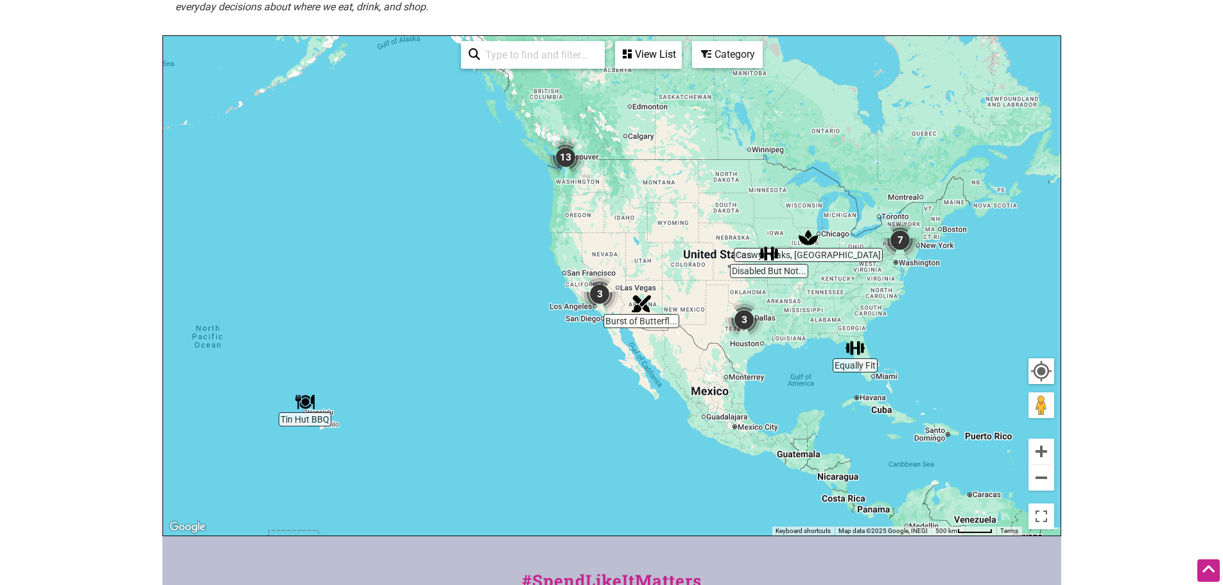 Image resolution: width=1223 pixels, height=585 pixels. What do you see at coordinates (769, 254) in the screenshot?
I see `div: Disabled But Not Really` at bounding box center [769, 254].